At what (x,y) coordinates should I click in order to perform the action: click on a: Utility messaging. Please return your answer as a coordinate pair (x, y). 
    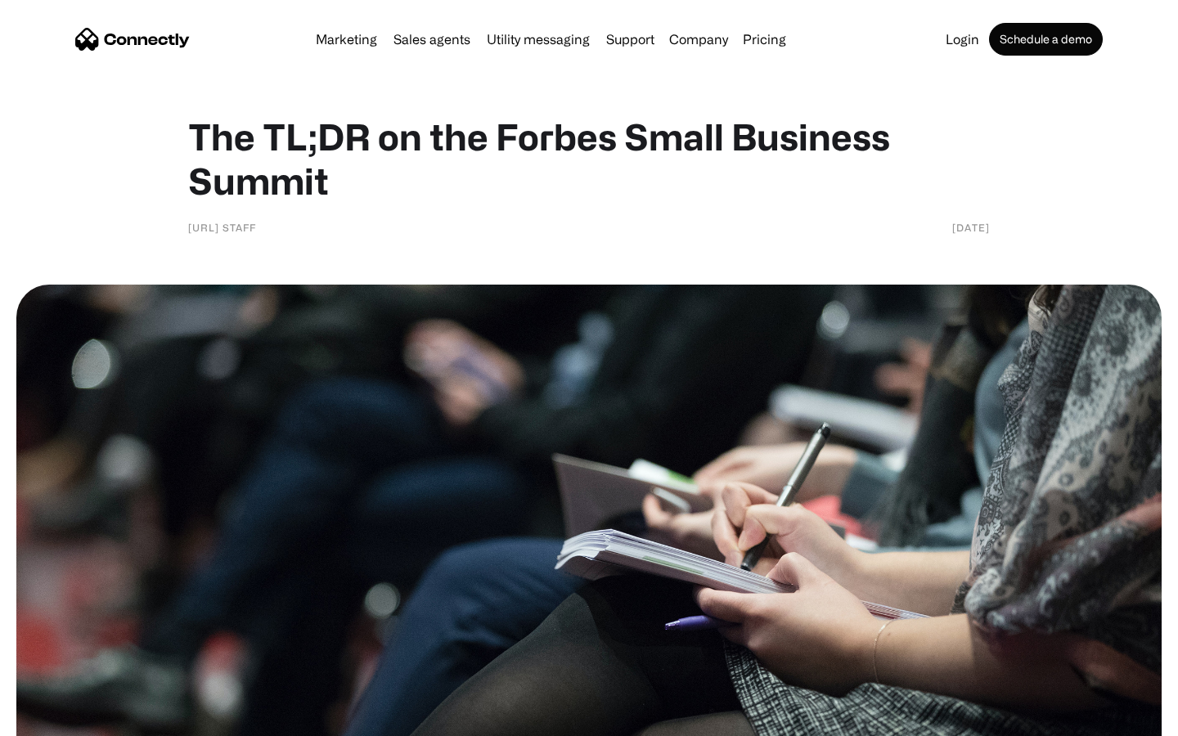
    Looking at the image, I should click on (538, 39).